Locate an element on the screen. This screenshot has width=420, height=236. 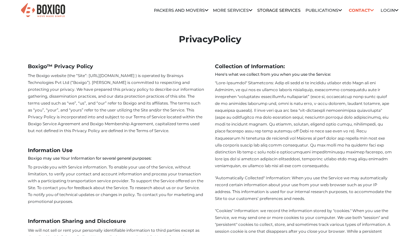
p: To provide you with Service information. To enable your use of the Service, without limitation, t... is located at coordinates (117, 185).